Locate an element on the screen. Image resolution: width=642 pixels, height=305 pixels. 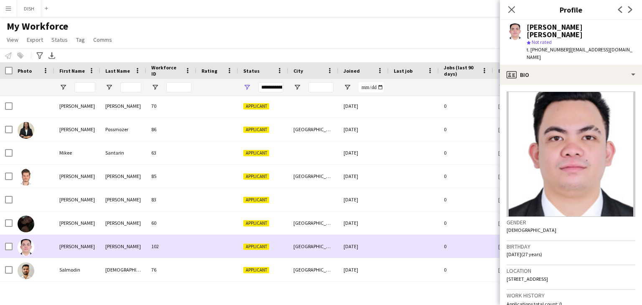
h3: Work history is located at coordinates (571, 296).